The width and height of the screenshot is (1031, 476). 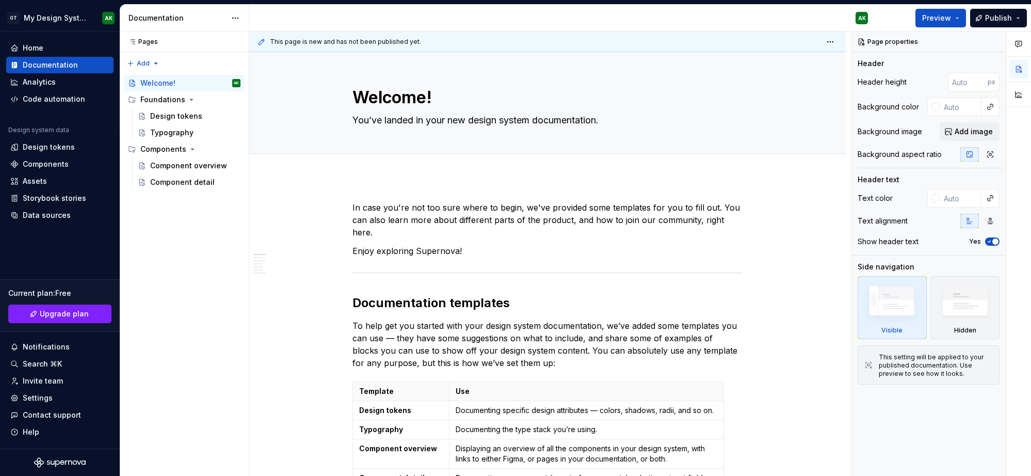 I want to click on a: Components, so click(x=60, y=164).